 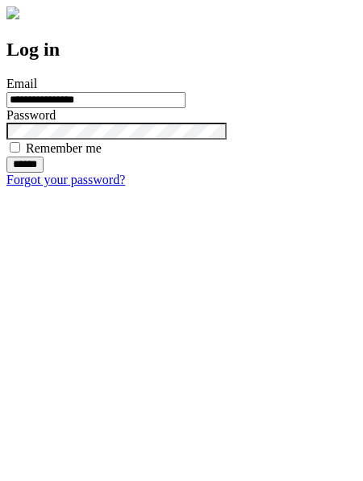 What do you see at coordinates (13, 13) in the screenshot?
I see `img: logo-4e3dc11c47720685a147b03b5a06dd966a58ff35d612b21f08c02c0306f2b779.png` at bounding box center [13, 13].